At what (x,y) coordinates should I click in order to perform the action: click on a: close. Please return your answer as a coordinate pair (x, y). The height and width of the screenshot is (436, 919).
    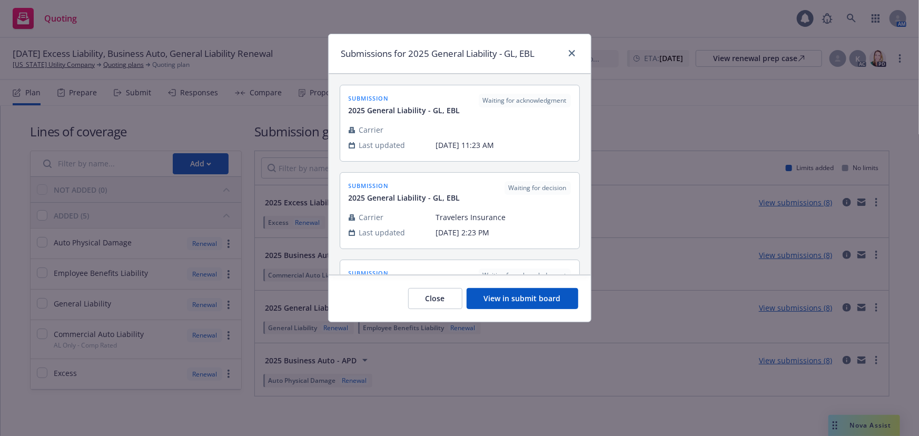
    Looking at the image, I should click on (572, 53).